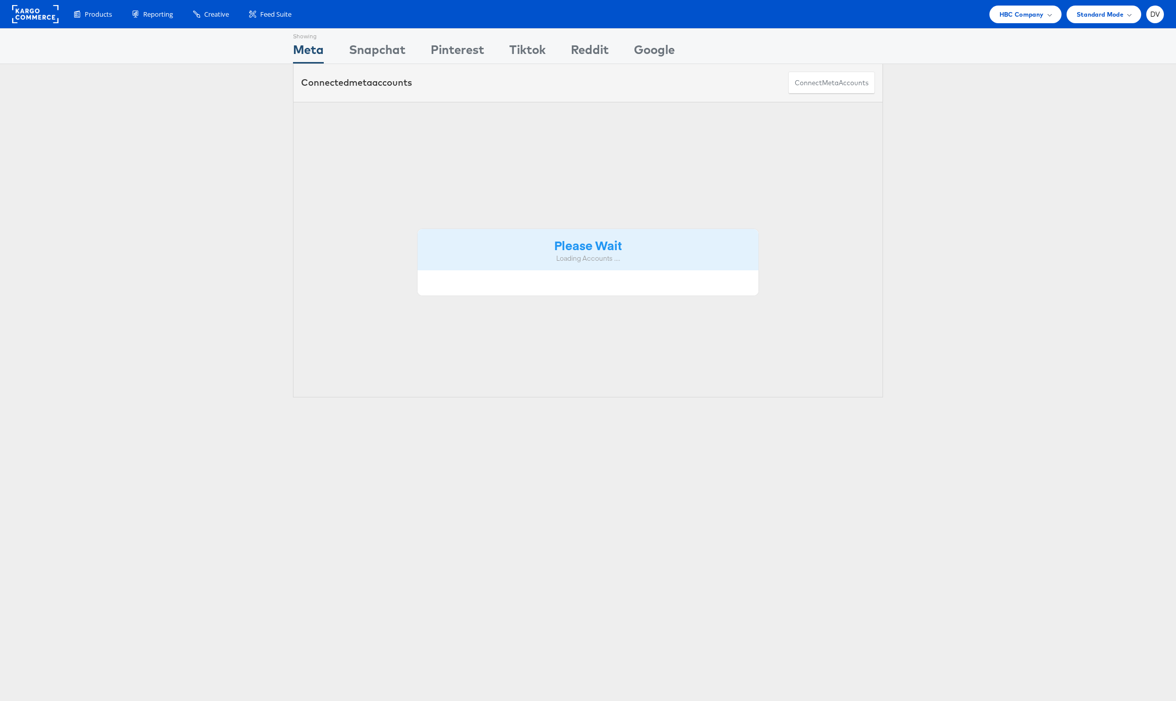  I want to click on div: Pinterest, so click(458, 52).